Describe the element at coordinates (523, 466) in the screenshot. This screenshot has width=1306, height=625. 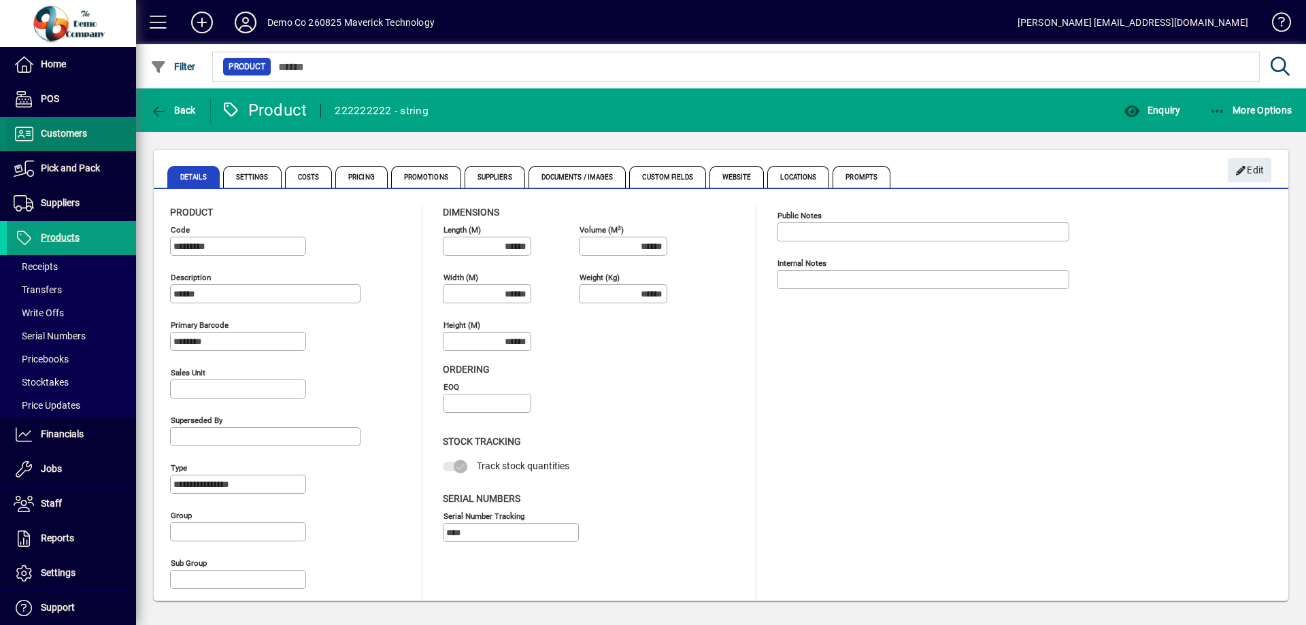
I see `span: Track stock quantities` at that location.